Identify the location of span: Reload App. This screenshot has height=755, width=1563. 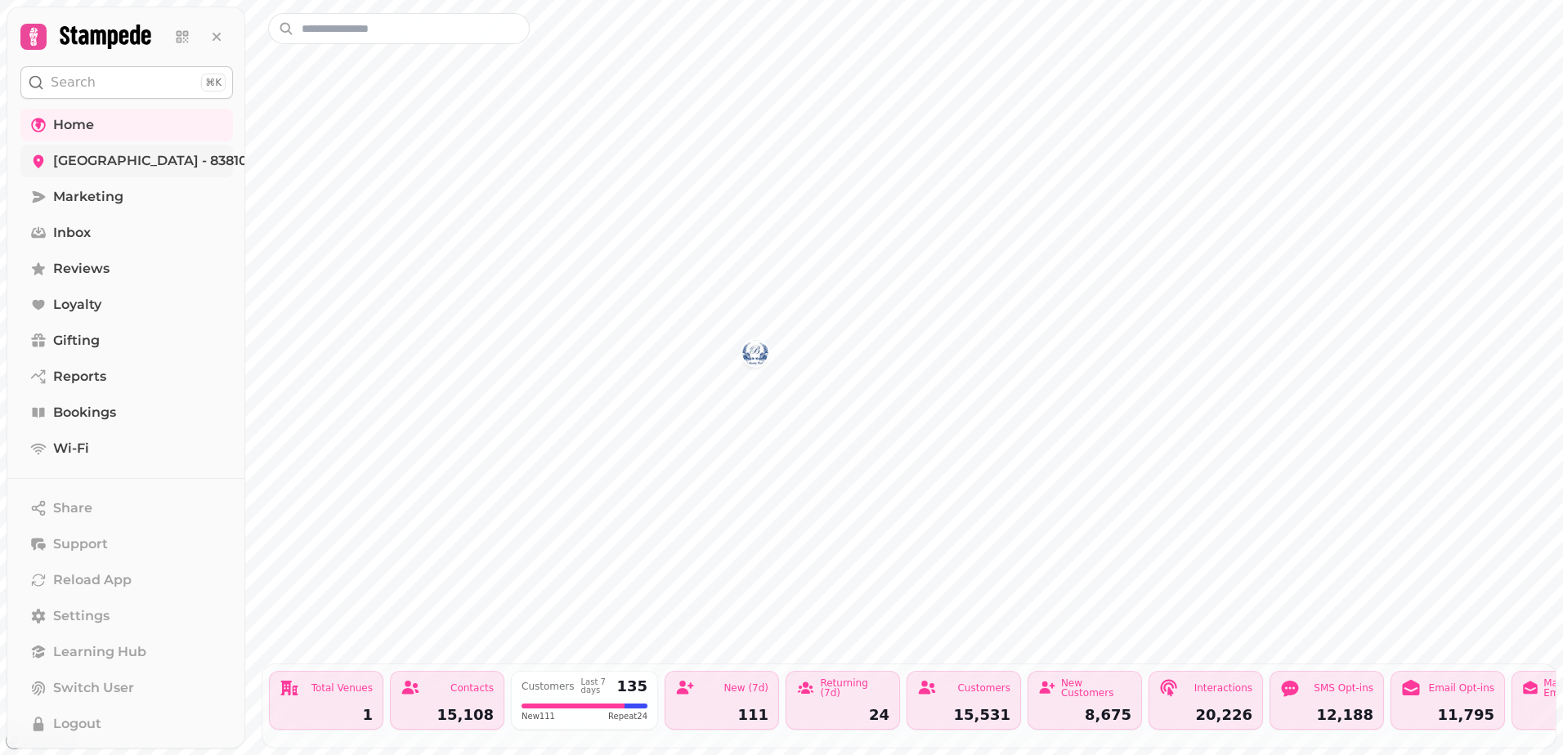
(92, 580).